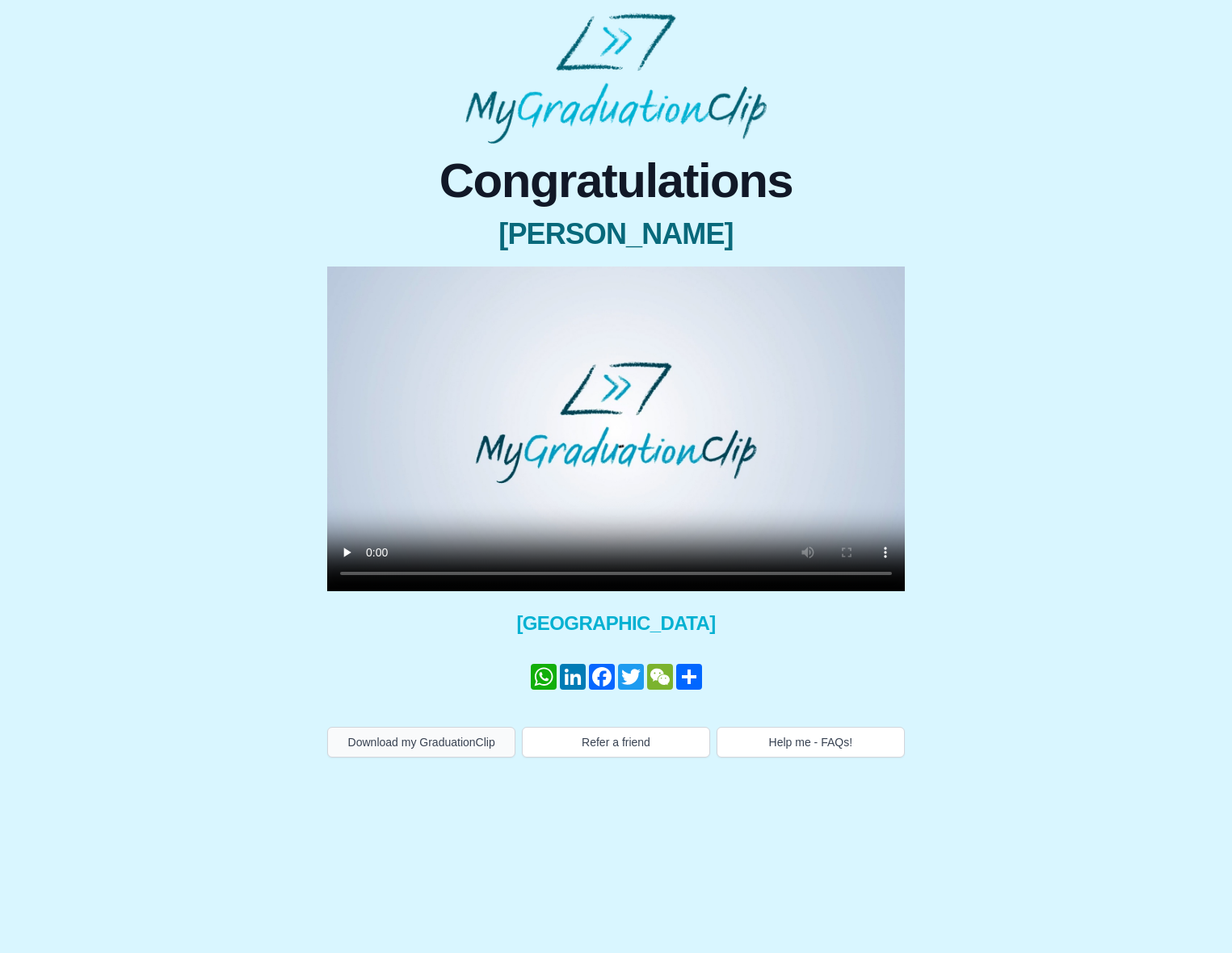 This screenshot has height=953, width=1232. Describe the element at coordinates (602, 677) in the screenshot. I see `a: Facebook` at that location.